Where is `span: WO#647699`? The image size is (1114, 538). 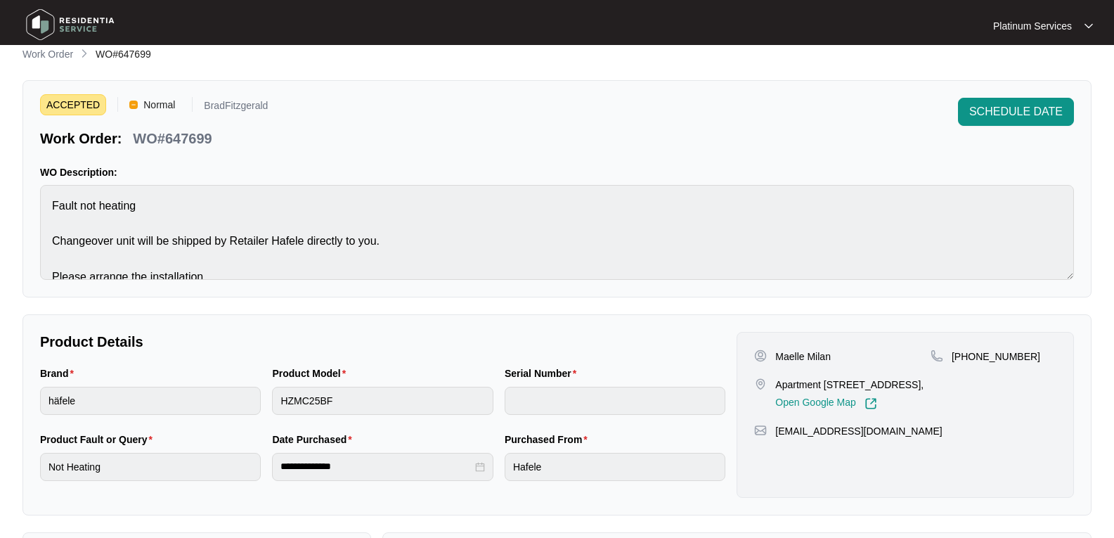 span: WO#647699 is located at coordinates (123, 54).